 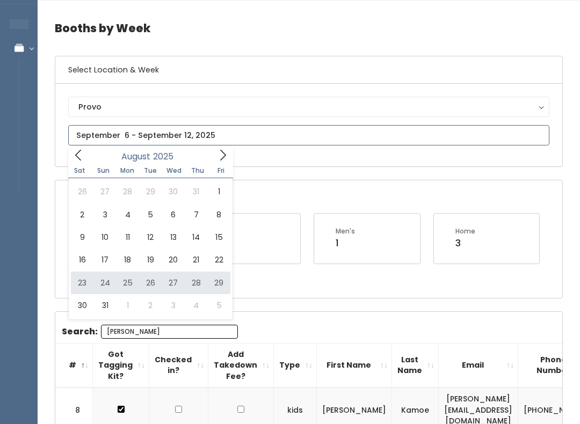 I want to click on span: July 30, 2025, so click(x=173, y=192).